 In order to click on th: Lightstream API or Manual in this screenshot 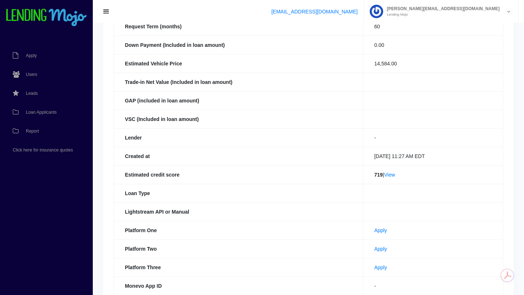, I will do `click(238, 212)`.